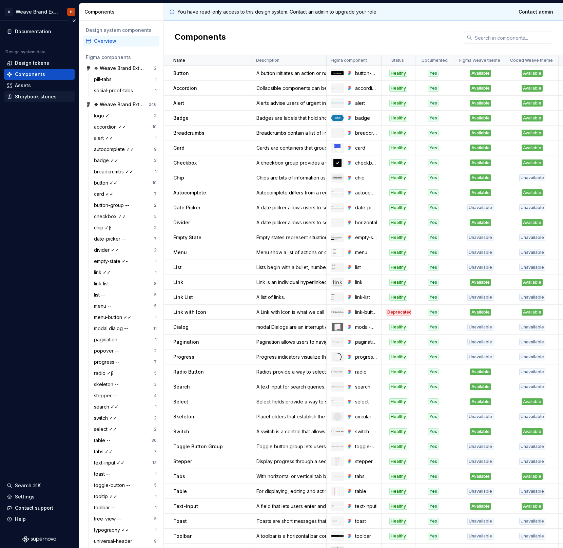  I want to click on img: card, so click(338, 148).